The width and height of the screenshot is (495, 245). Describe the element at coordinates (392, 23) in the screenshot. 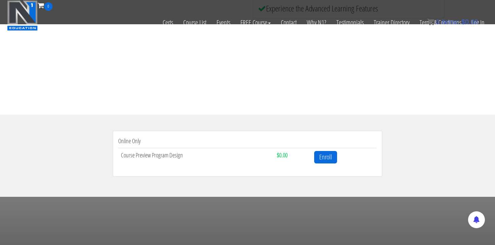

I see `a: Trainer Directory` at that location.